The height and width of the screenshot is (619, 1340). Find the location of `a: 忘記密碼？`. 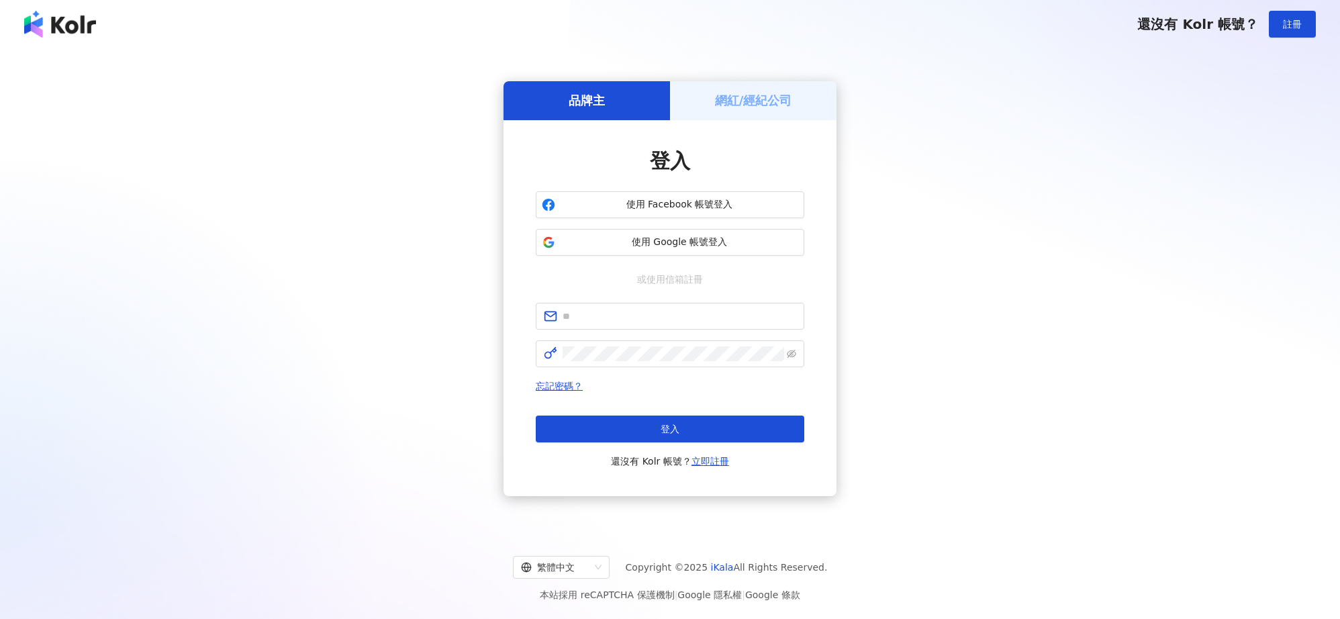

a: 忘記密碼？ is located at coordinates (559, 386).